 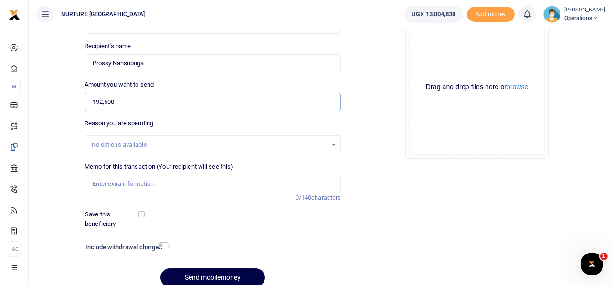 I want to click on li: Wallet ballance, so click(x=433, y=14).